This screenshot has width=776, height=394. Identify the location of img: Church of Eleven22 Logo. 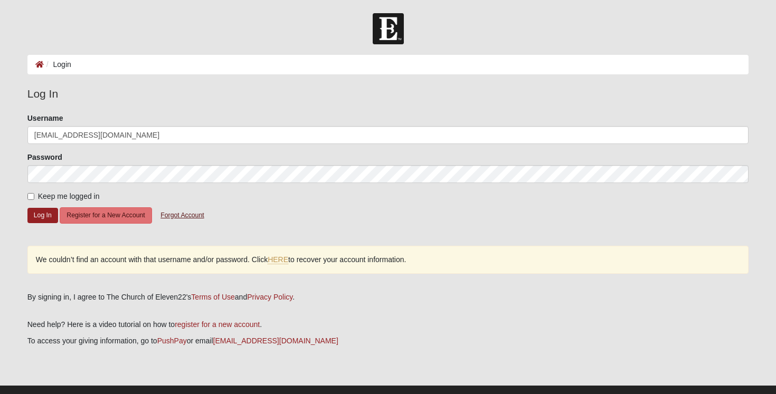
(388, 28).